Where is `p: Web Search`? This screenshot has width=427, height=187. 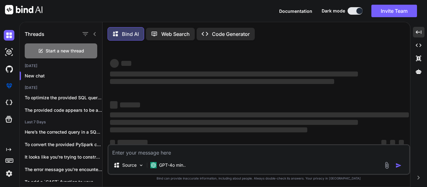
p: Web Search is located at coordinates (175, 34).